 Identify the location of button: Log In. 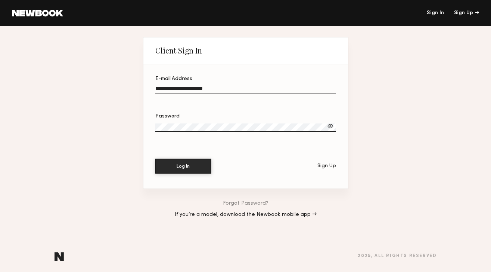
(183, 166).